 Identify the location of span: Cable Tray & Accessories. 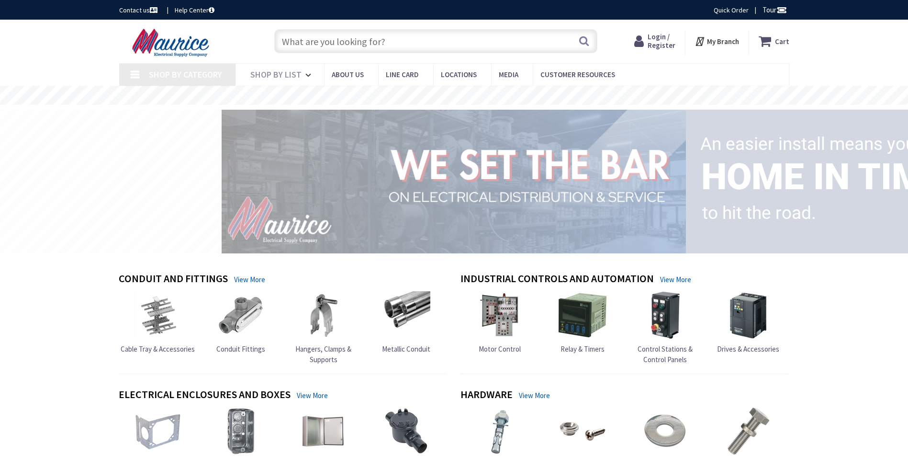
(157, 348).